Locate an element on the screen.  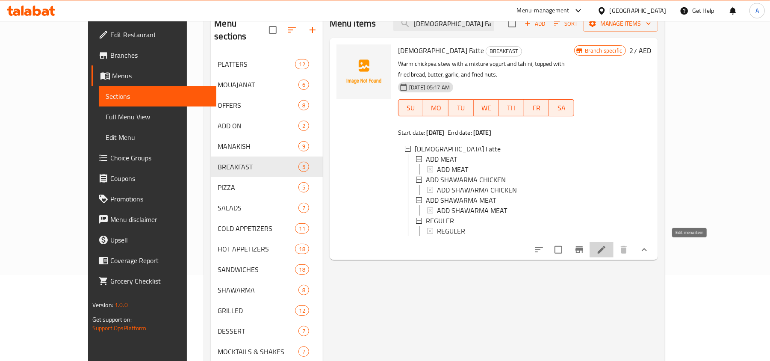
span: Sort is located at coordinates (566, 24).